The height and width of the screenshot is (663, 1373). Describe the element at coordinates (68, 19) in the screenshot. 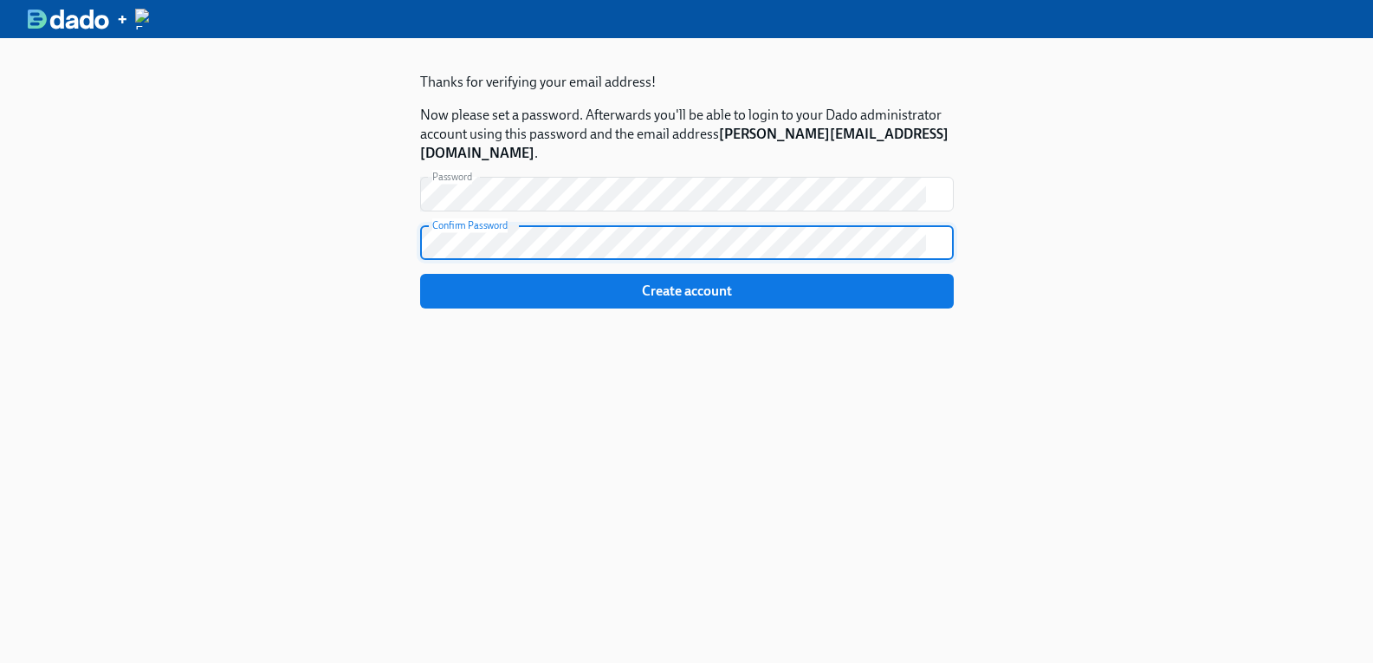

I see `img: dado` at that location.